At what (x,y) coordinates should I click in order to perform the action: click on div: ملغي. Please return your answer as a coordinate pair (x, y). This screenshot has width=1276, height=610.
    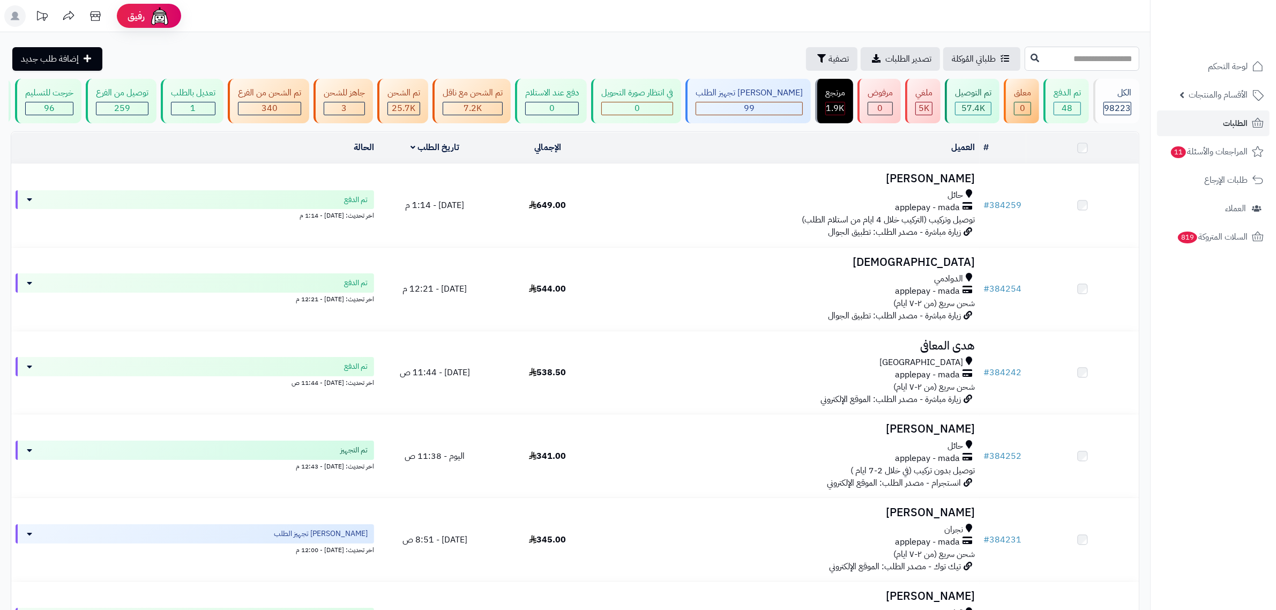
    Looking at the image, I should click on (924, 93).